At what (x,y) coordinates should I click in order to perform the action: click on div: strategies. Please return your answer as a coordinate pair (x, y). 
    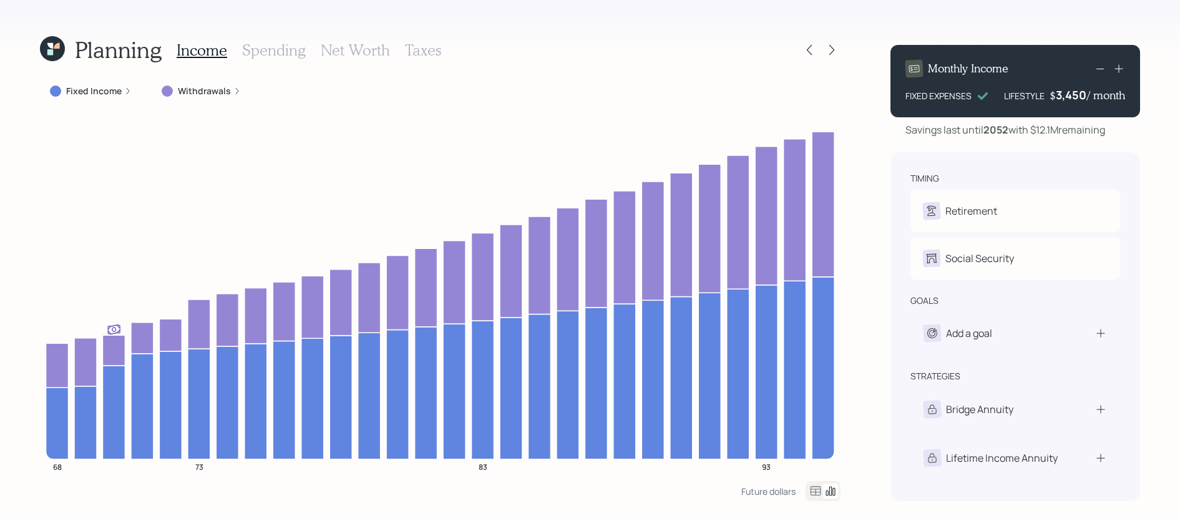
    Looking at the image, I should click on (935, 376).